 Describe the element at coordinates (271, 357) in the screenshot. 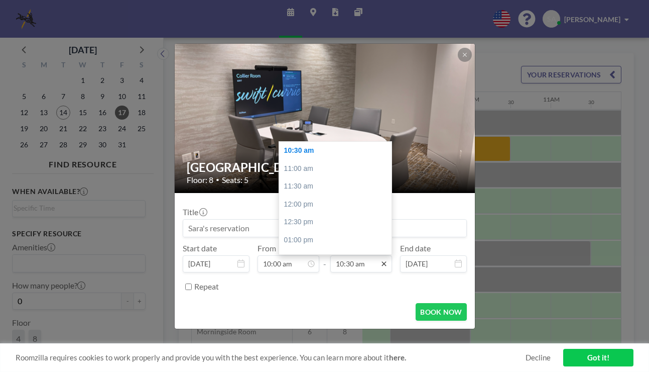

I see `span: Roomzilla requires cookies to work properly and provide you with the best experience. You can lea...` at that location.